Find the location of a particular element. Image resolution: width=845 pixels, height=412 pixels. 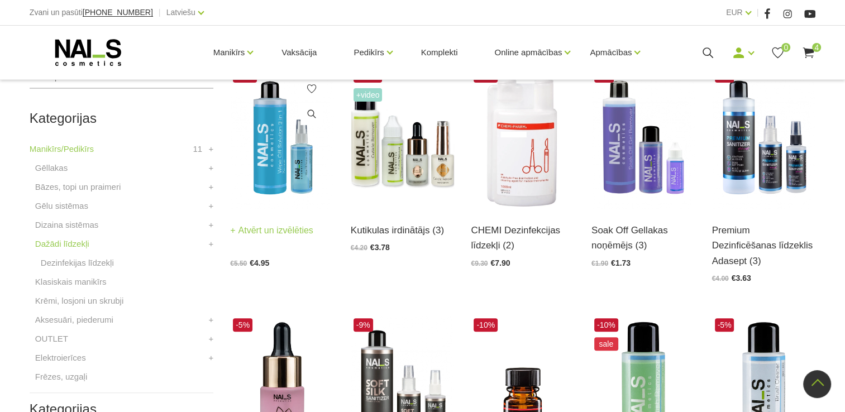

span: €3.63 is located at coordinates (741, 278).